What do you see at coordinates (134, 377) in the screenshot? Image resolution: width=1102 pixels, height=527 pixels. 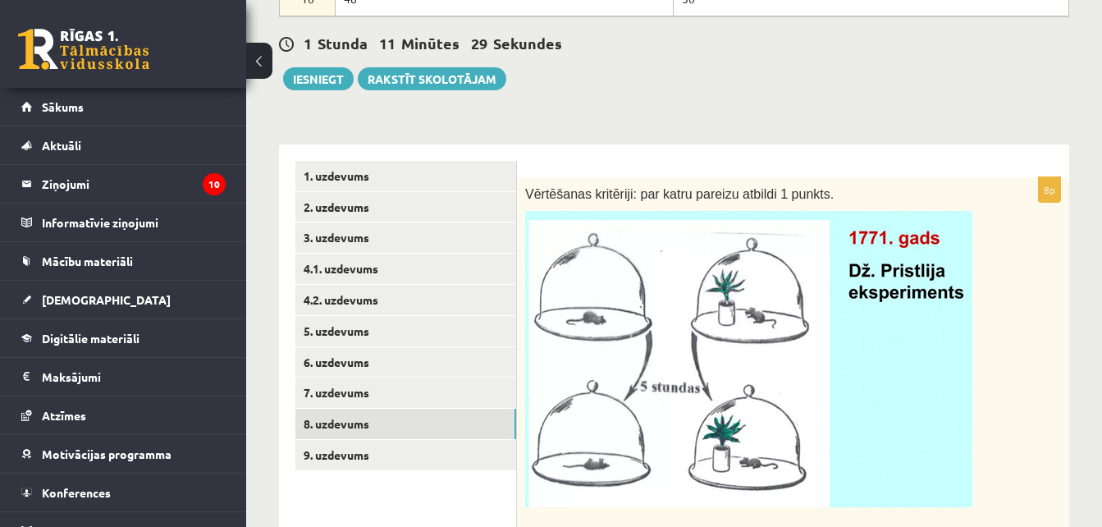 I see `legend: Maksājumi` at bounding box center [134, 377].